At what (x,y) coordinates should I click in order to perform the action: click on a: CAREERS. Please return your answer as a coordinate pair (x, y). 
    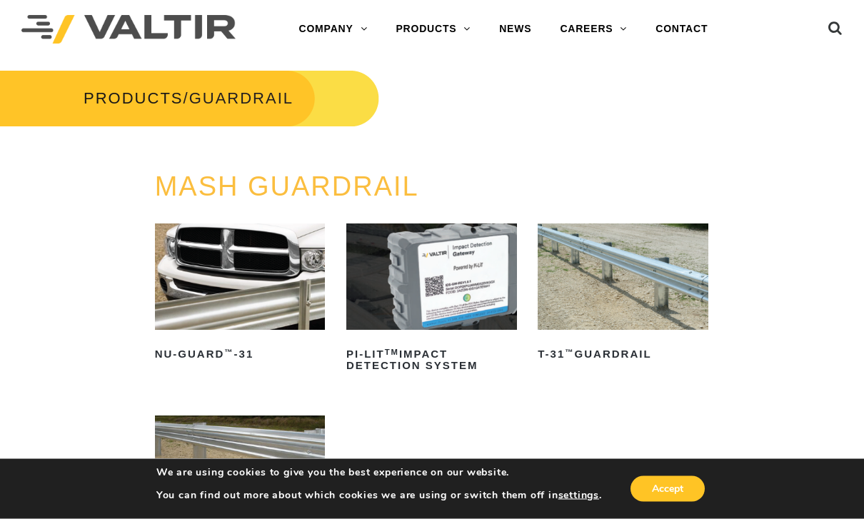
    Looking at the image, I should click on (593, 30).